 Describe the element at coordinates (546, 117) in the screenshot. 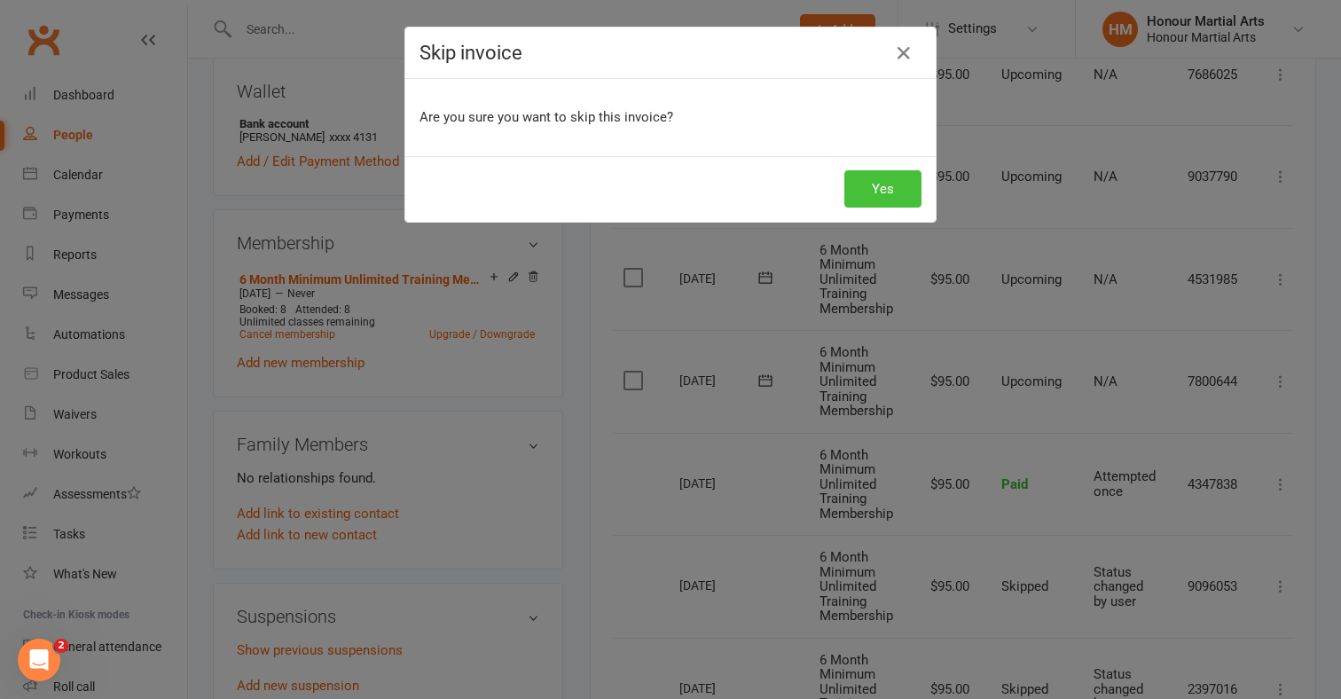

I see `span: Are you sure you want to skip this invoice?` at that location.